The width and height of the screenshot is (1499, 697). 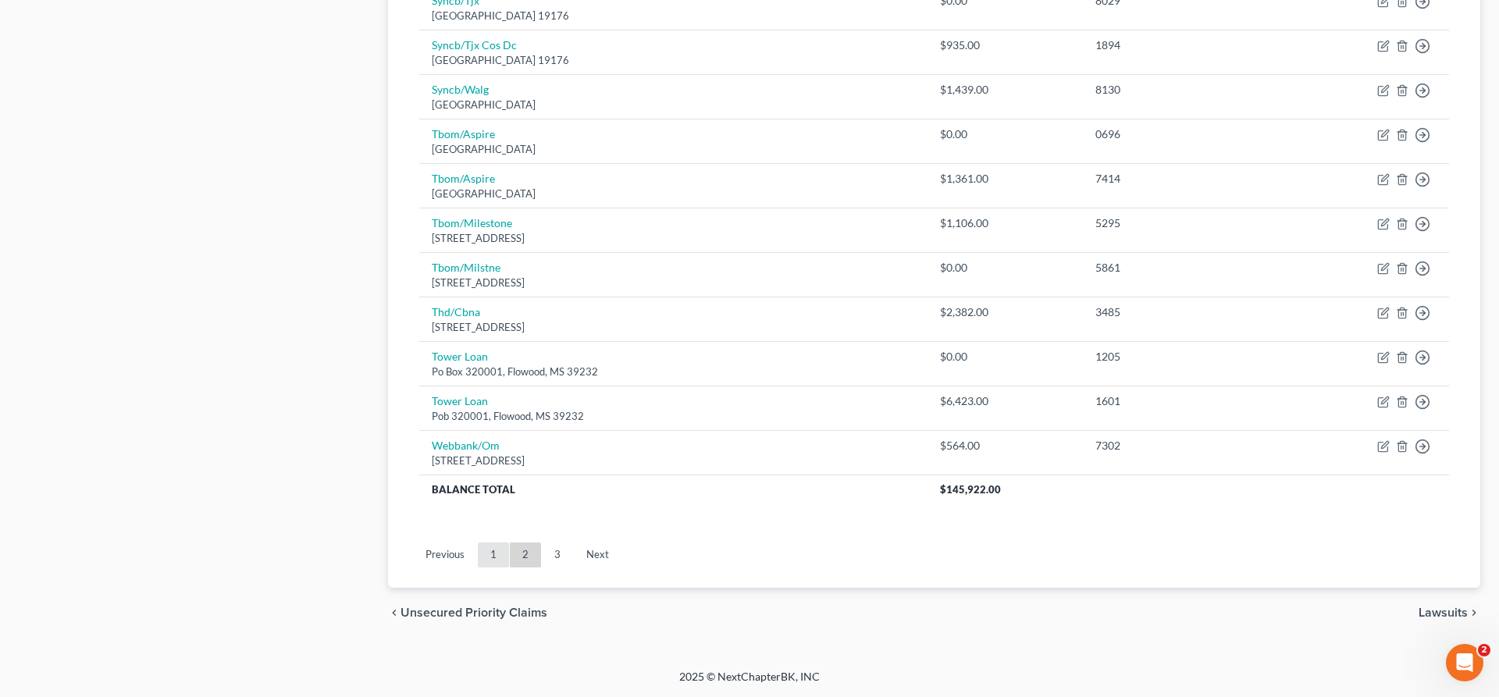 I want to click on div: $2,382.00, so click(x=1005, y=312).